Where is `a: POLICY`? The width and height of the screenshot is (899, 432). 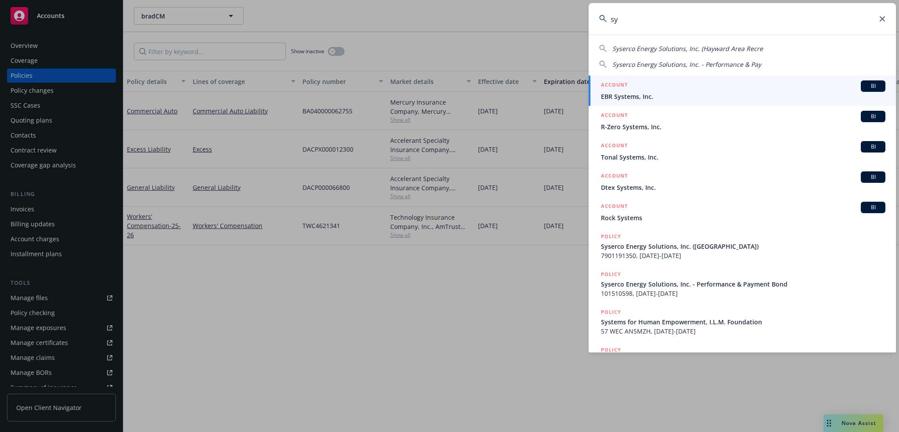 a: POLICY is located at coordinates (742, 359).